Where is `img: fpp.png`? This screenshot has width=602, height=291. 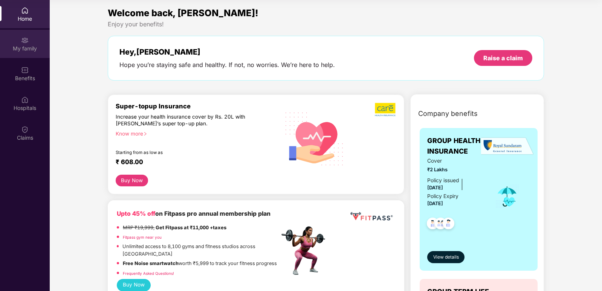
img: fpp.png is located at coordinates (305, 251).